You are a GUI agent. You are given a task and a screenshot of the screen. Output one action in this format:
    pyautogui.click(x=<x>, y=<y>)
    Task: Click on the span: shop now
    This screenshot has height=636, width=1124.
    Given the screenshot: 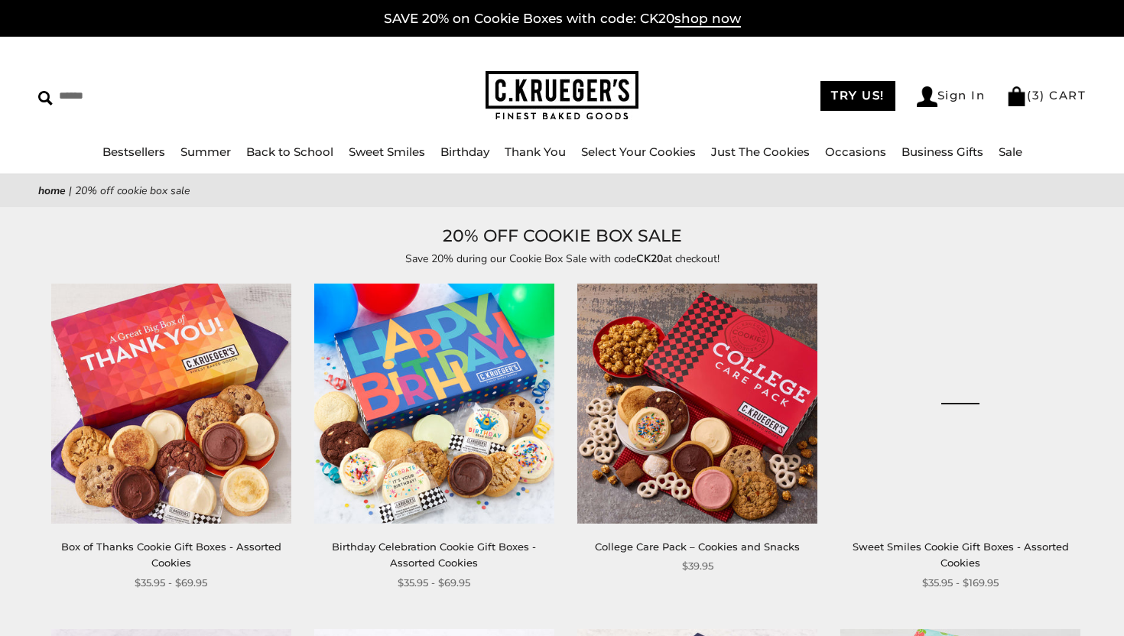 What is the action you would take?
    pyautogui.click(x=707, y=19)
    